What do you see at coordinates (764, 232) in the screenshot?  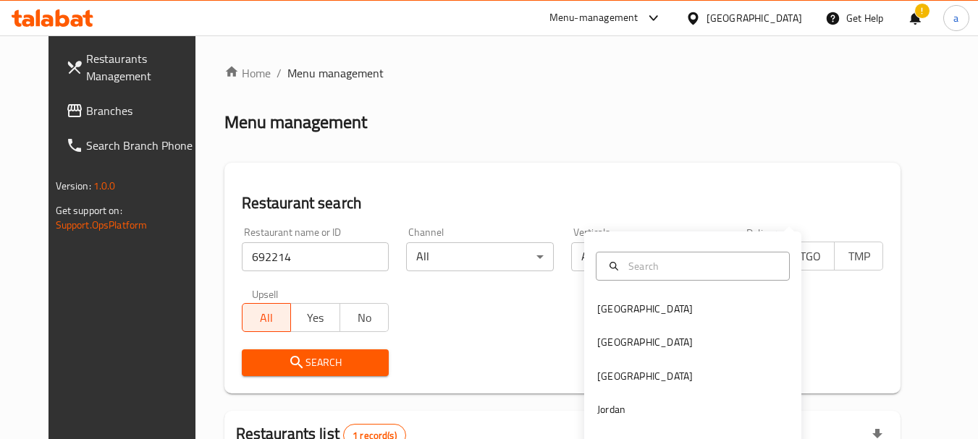 I see `label: Delivery` at bounding box center [764, 232].